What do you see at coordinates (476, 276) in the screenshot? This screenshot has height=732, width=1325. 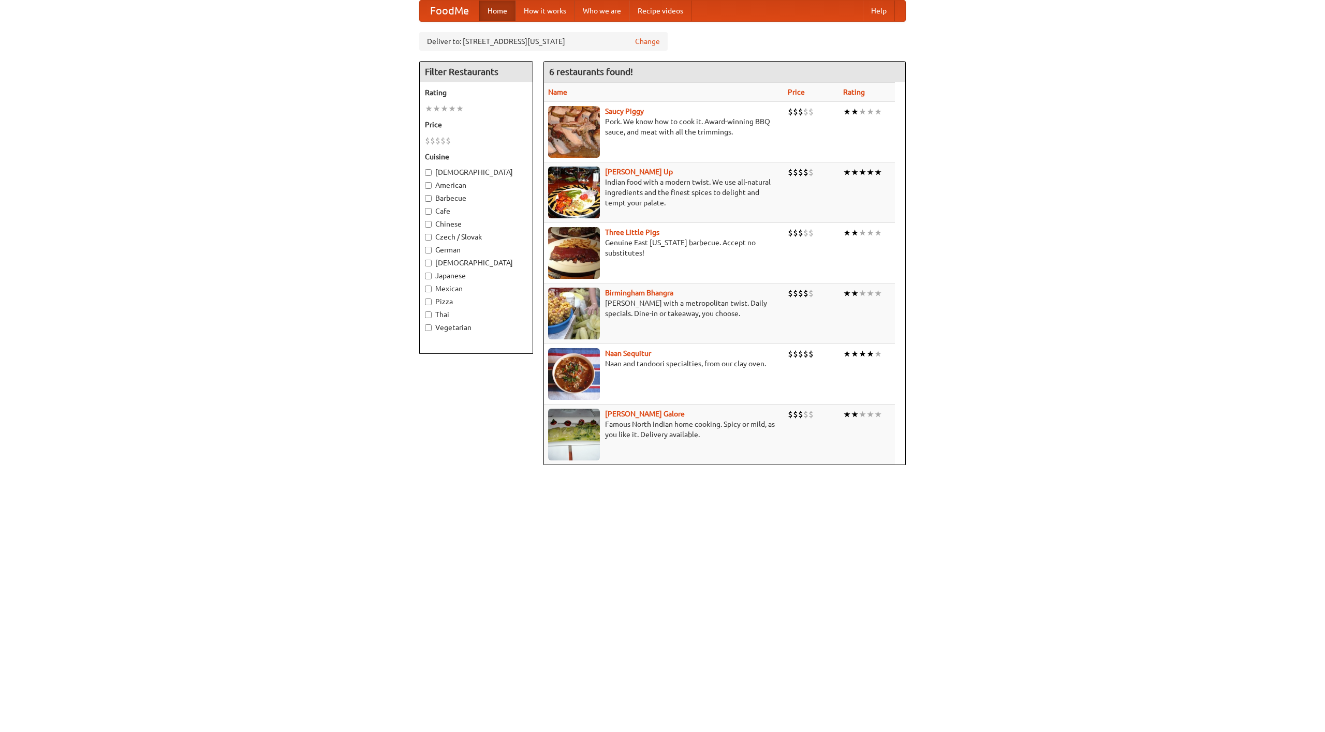 I see `label: Japanese` at bounding box center [476, 276].